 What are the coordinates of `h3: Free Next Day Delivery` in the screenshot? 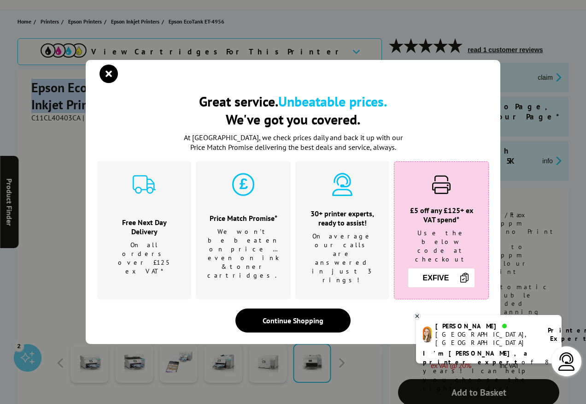 It's located at (144, 227).